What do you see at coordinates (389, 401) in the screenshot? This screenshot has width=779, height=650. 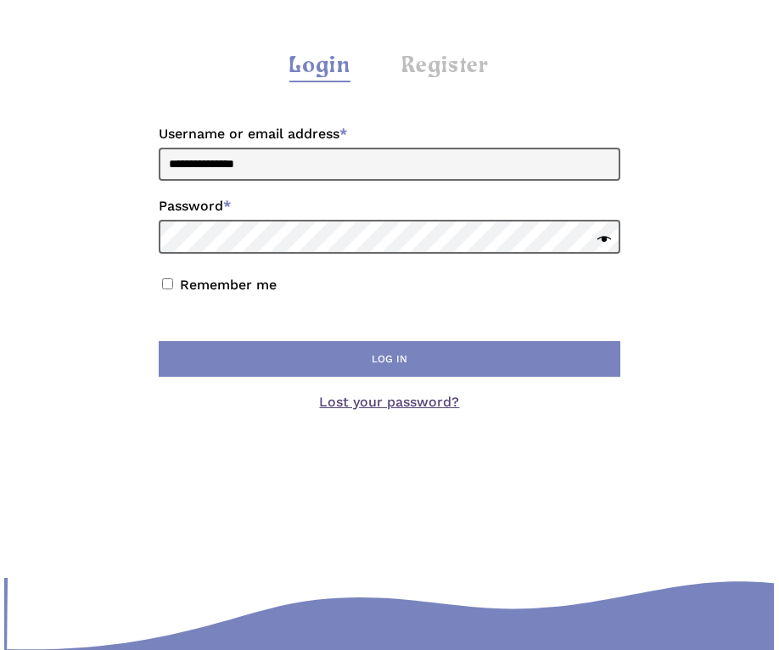 I see `a: Lost your password?` at bounding box center [389, 401].